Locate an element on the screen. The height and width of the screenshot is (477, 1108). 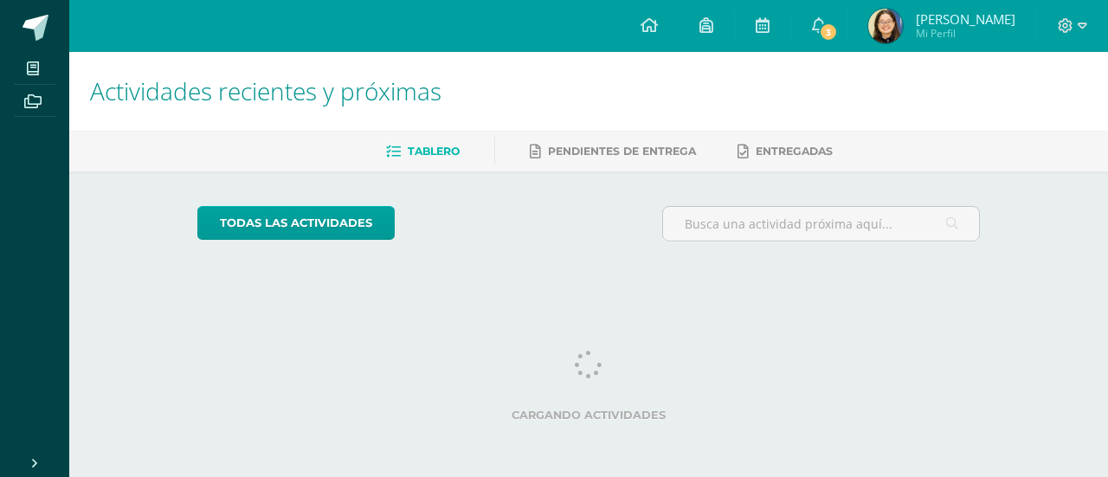
span: Pendientes de entrega is located at coordinates (621, 151).